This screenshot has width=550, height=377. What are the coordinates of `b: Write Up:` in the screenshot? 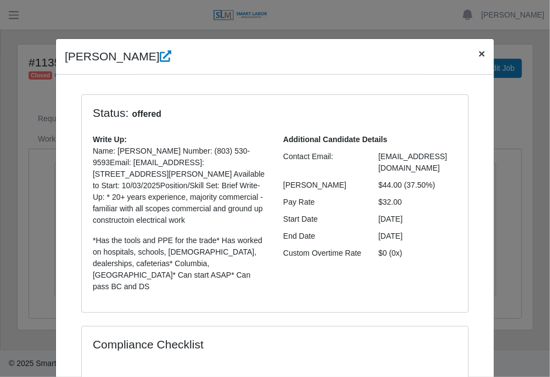 It's located at (110, 139).